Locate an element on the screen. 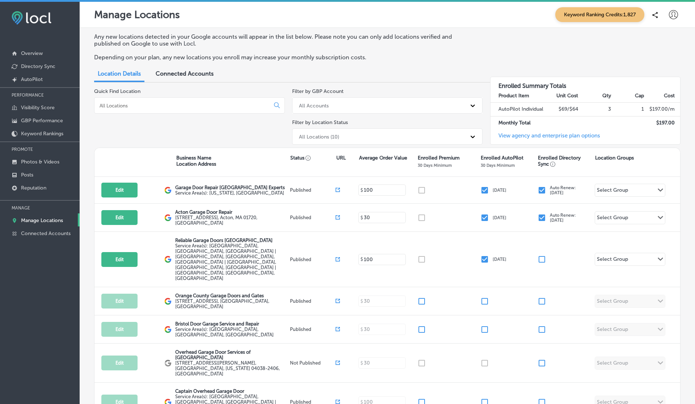 This screenshot has width=695, height=404. p: Visibility Score is located at coordinates (38, 107).